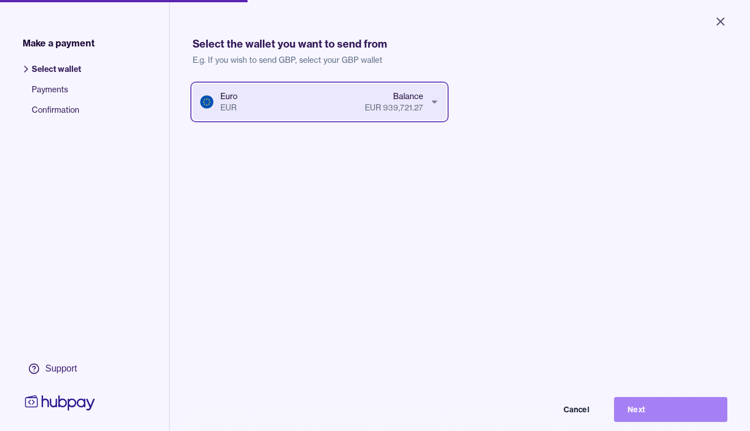 This screenshot has height=431, width=750. I want to click on p: E.g. If you wish to send GBP, select your GBP wallet, so click(460, 60).